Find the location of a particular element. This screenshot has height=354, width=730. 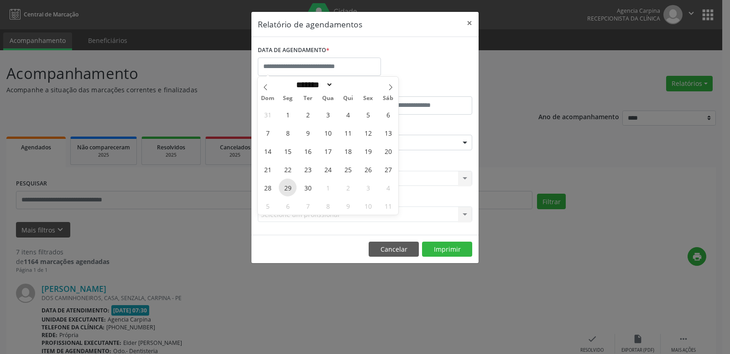

span: Setembro 23, 2025 is located at coordinates (307, 169).